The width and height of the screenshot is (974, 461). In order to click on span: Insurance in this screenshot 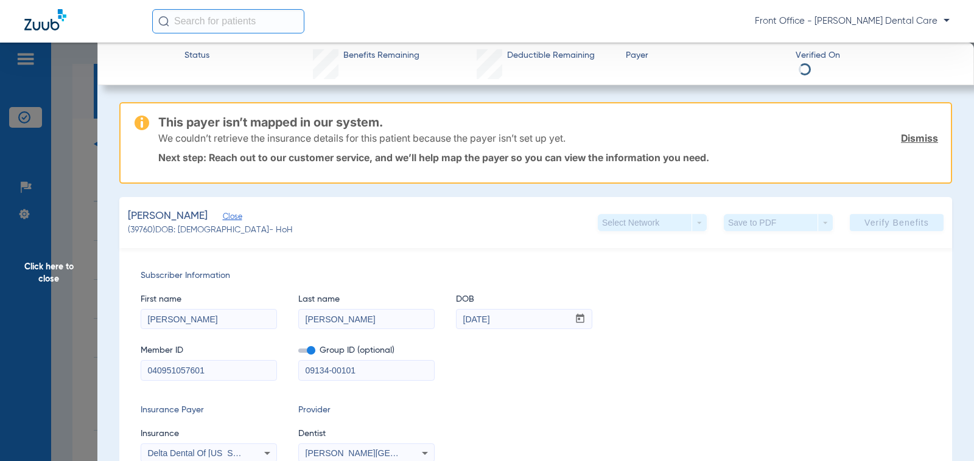, I will do `click(209, 434)`.